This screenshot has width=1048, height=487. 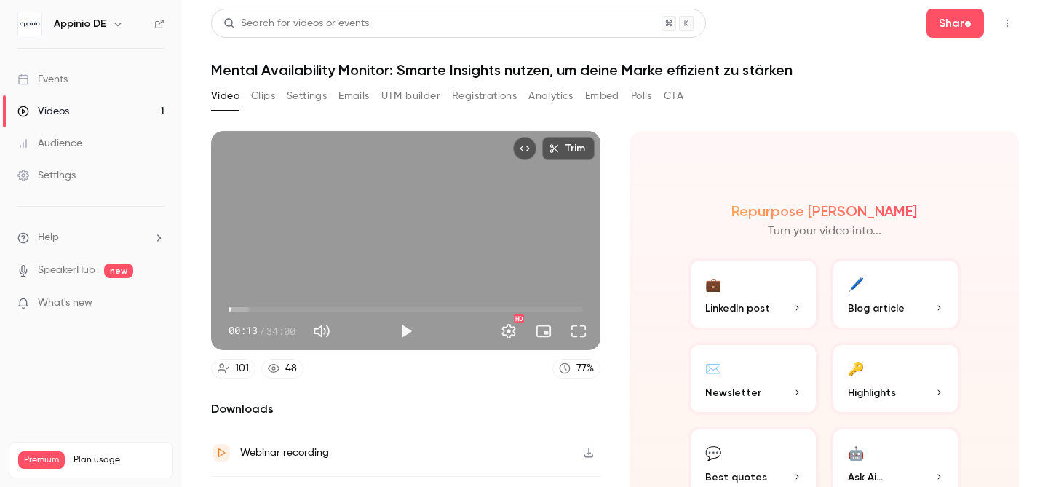 I want to click on h1: Mental Availability Monitor: Smarte Insights nutzen, um deine Marke effizient zu stärken, so click(x=615, y=70).